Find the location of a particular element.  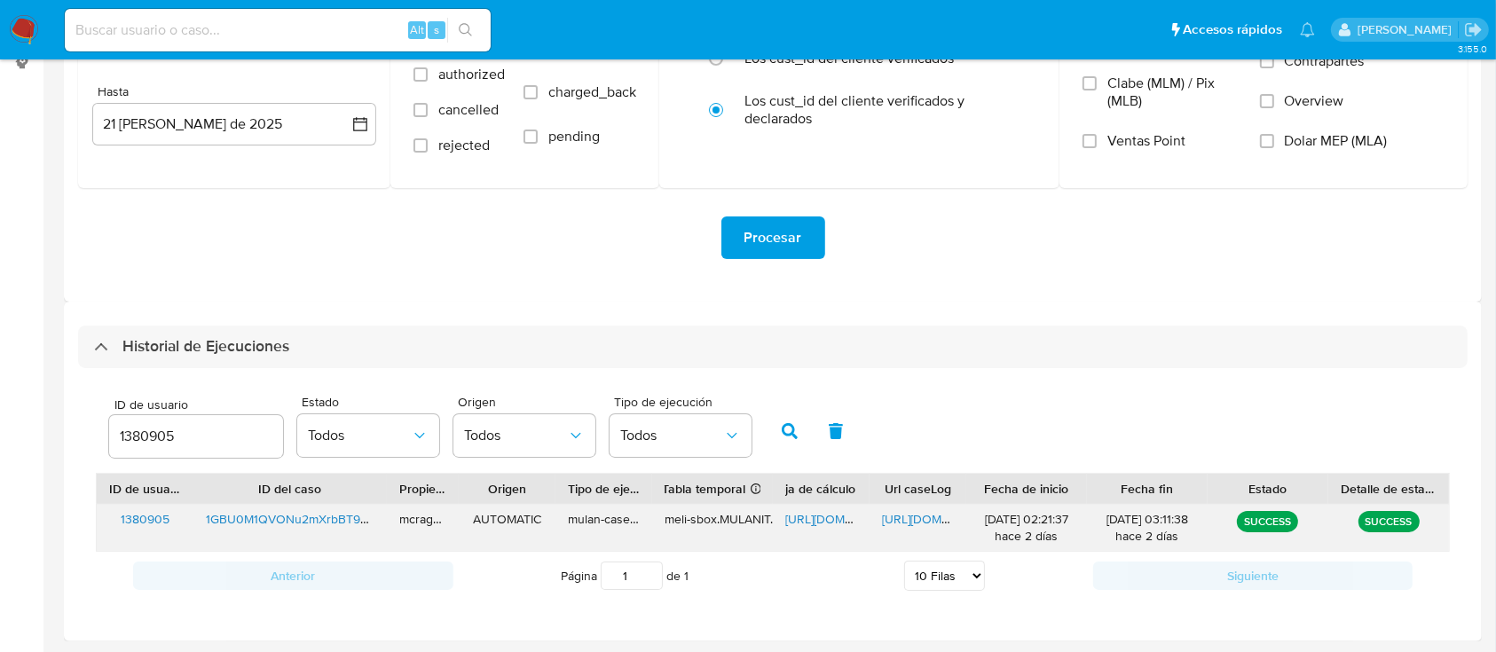

span: 3.155.0 is located at coordinates (1473, 49).